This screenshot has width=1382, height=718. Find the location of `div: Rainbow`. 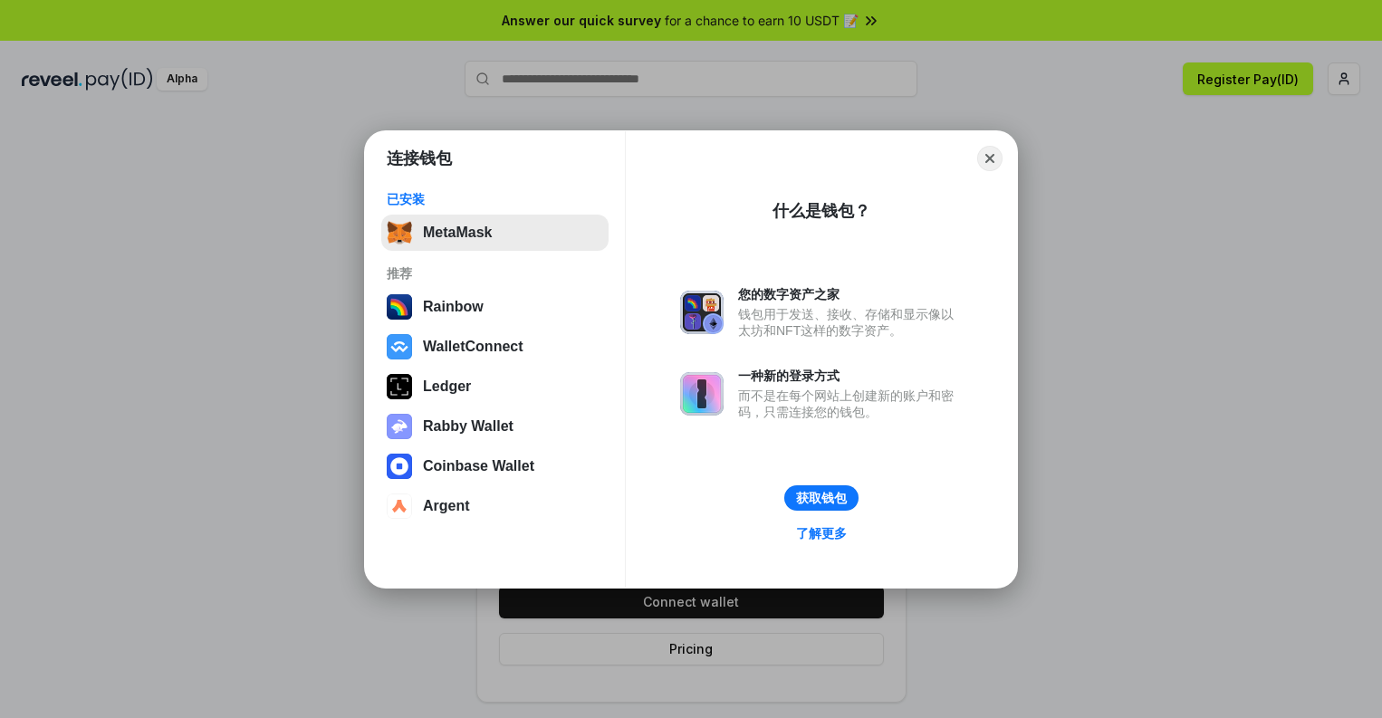

div: Rainbow is located at coordinates (453, 307).